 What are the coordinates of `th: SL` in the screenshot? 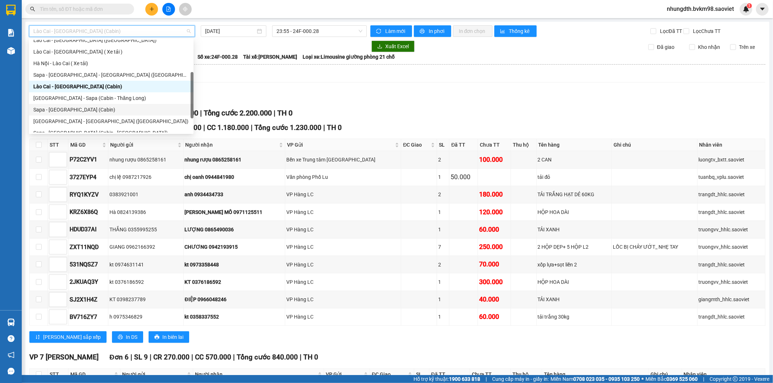 It's located at (422, 375).